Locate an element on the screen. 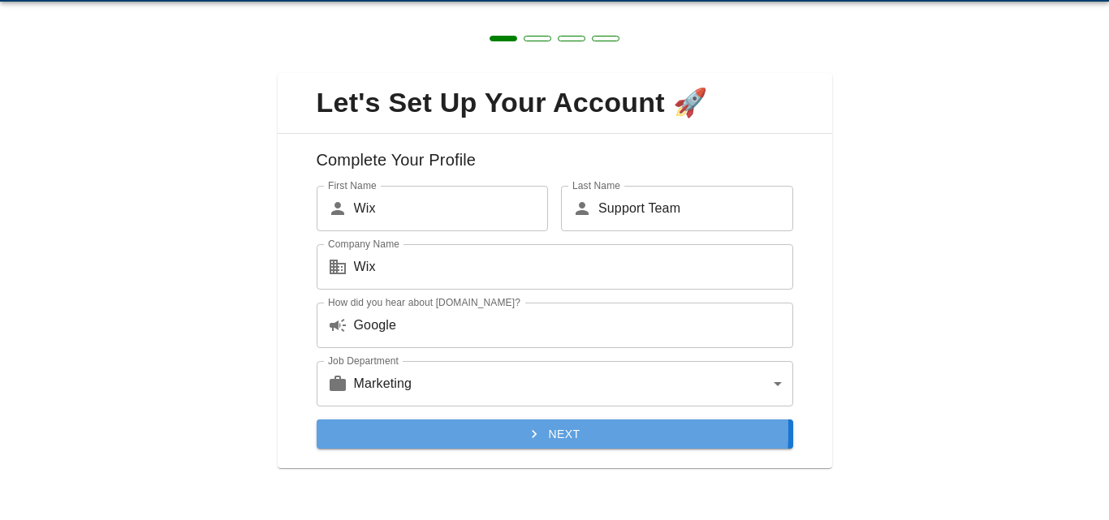  h6: Complete Your Profile is located at coordinates (555, 166).